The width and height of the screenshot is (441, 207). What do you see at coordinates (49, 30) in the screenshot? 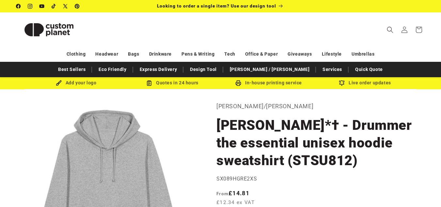
I see `img: Custom Planet` at bounding box center [49, 30].